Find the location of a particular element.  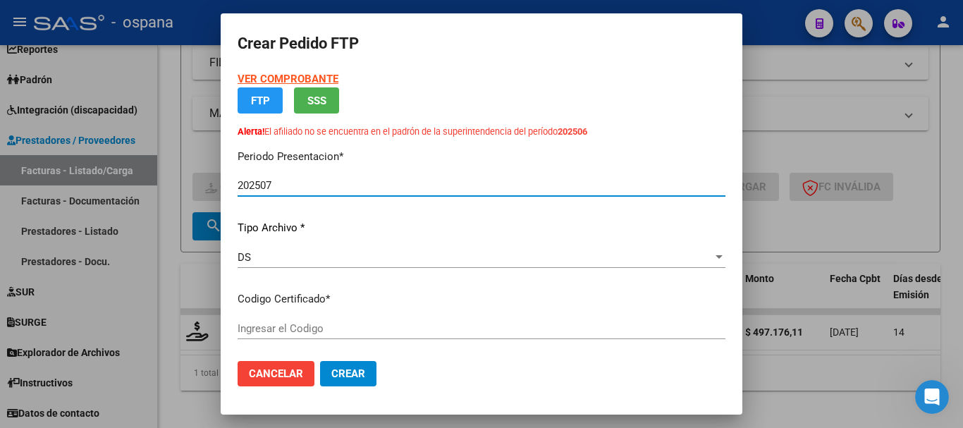

span: DS is located at coordinates (244, 257).